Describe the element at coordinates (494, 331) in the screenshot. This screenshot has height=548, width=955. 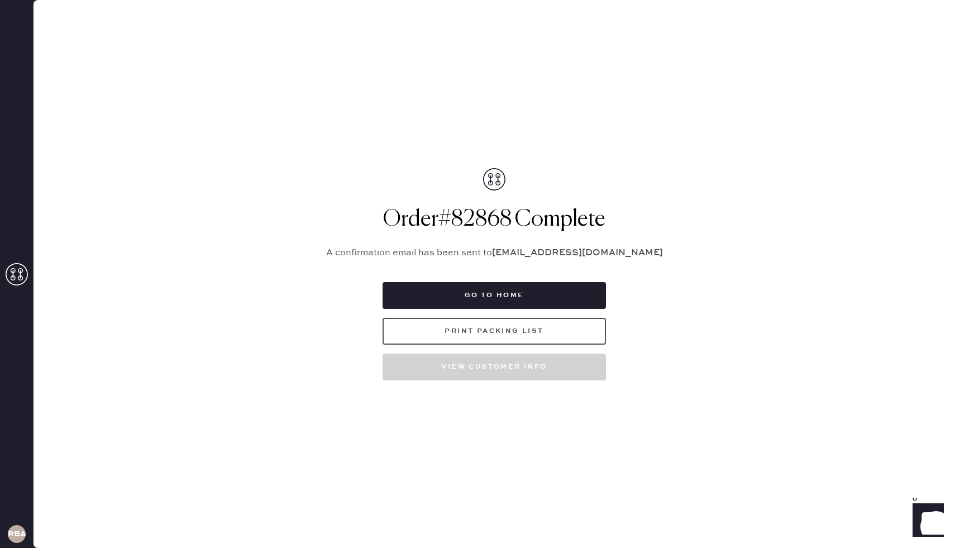
I see `button: Print Packing List` at that location.